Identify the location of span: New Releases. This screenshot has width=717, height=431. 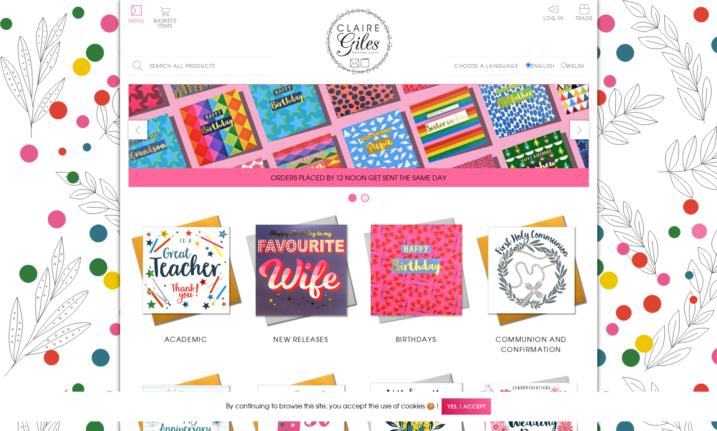
(301, 339).